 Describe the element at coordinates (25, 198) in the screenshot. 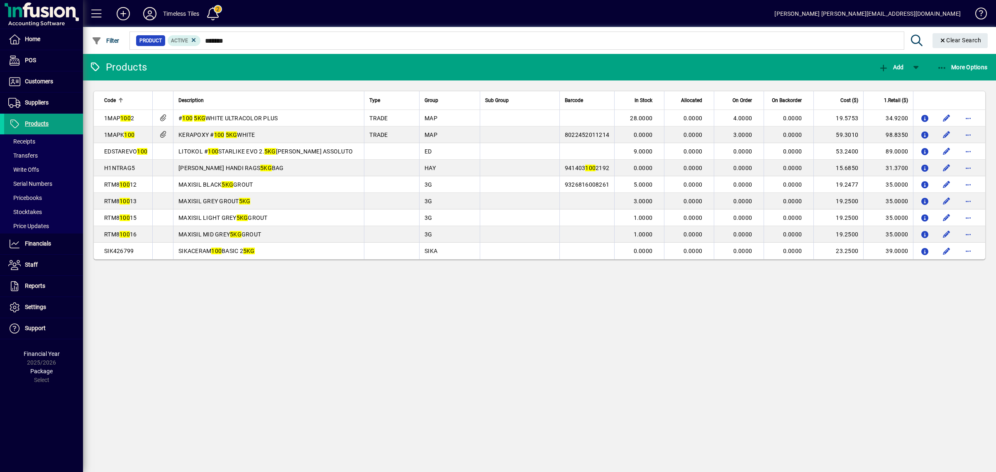

I see `span: Pricebooks` at that location.